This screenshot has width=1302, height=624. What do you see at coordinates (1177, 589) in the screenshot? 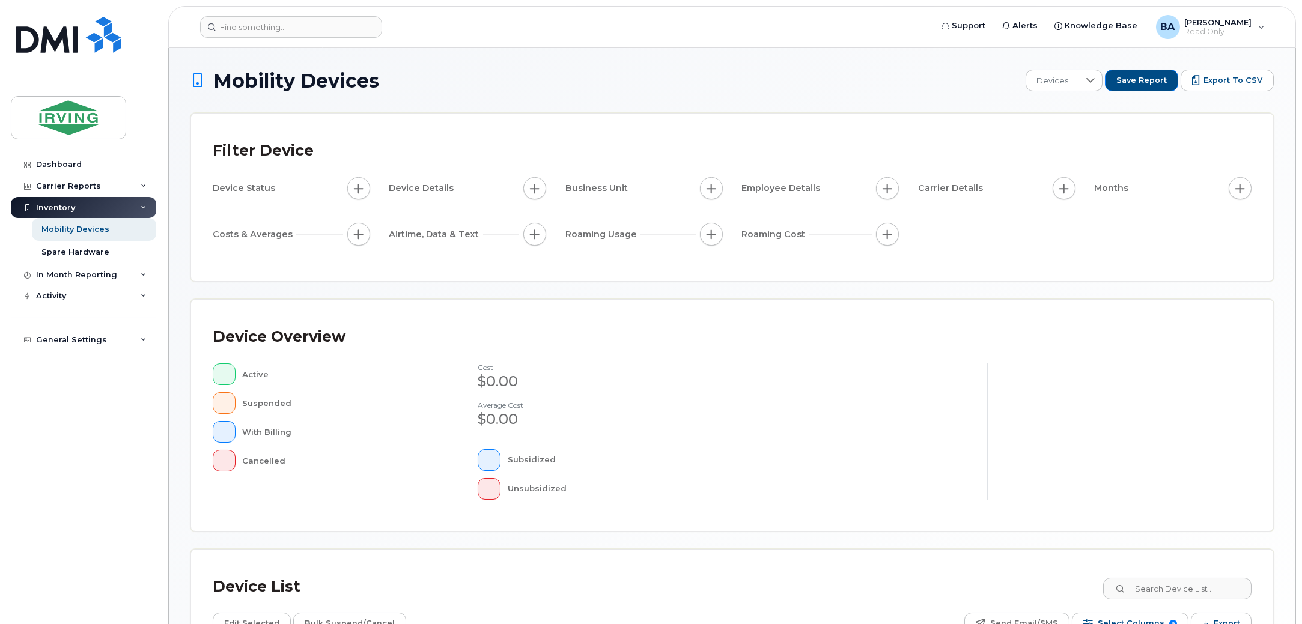
I see `input: Search Device List ...` at bounding box center [1177, 589].